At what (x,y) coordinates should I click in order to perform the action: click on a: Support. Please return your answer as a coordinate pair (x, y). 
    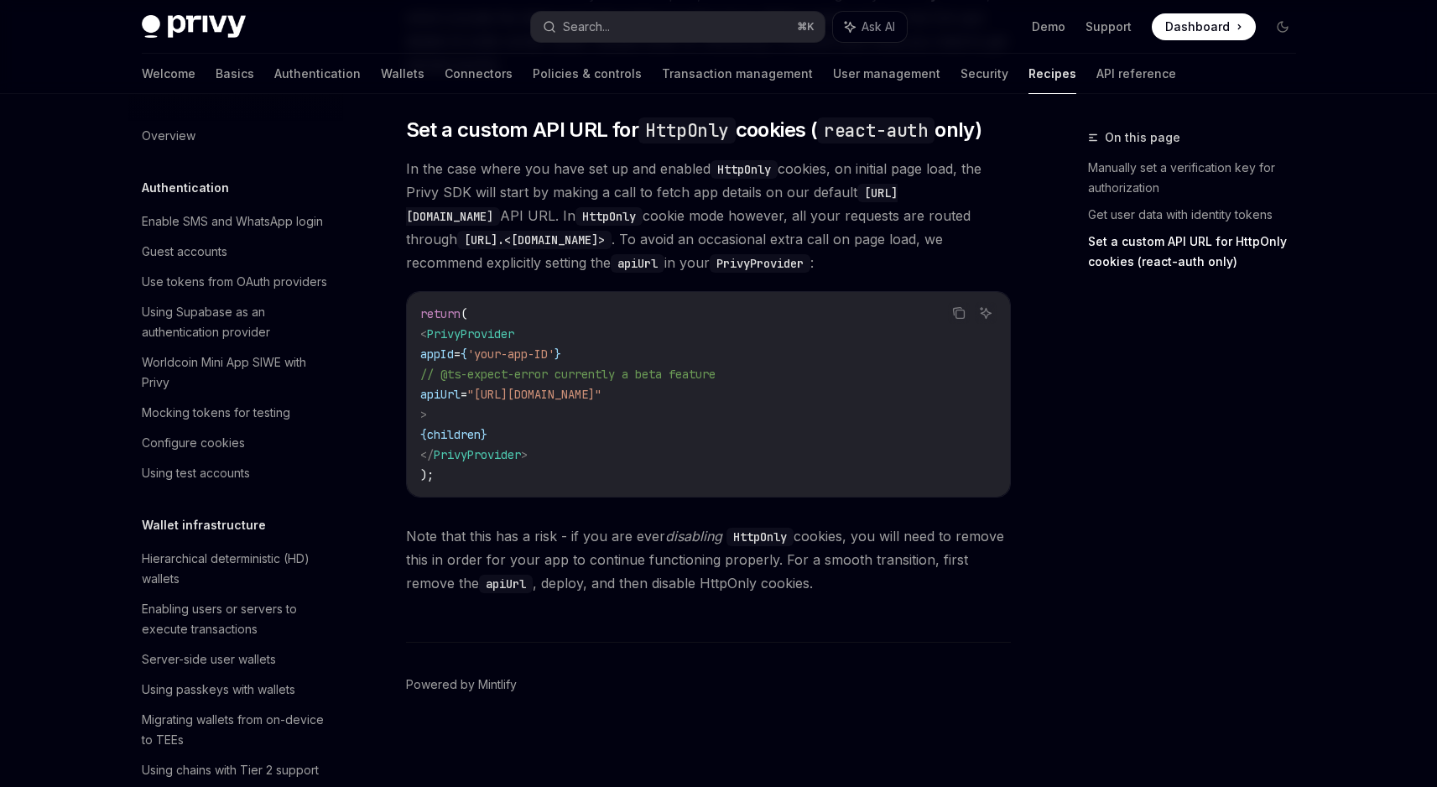
    Looking at the image, I should click on (1108, 27).